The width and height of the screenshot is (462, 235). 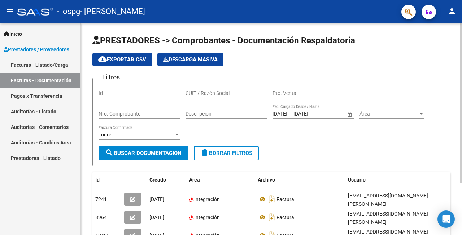 I want to click on span: Area, so click(x=195, y=180).